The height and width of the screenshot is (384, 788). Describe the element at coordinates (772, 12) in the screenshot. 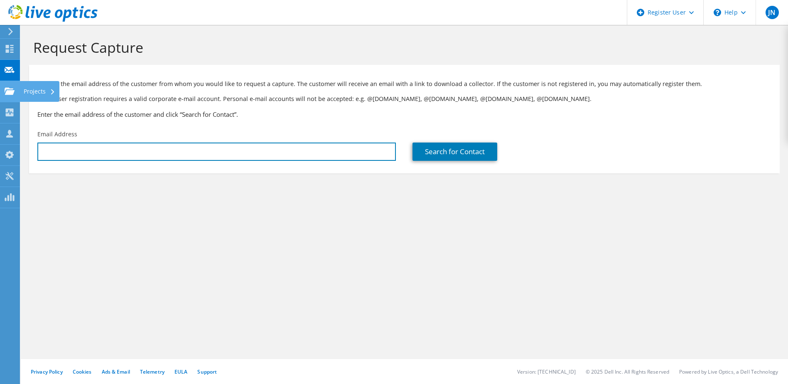

I see `span: JN` at that location.